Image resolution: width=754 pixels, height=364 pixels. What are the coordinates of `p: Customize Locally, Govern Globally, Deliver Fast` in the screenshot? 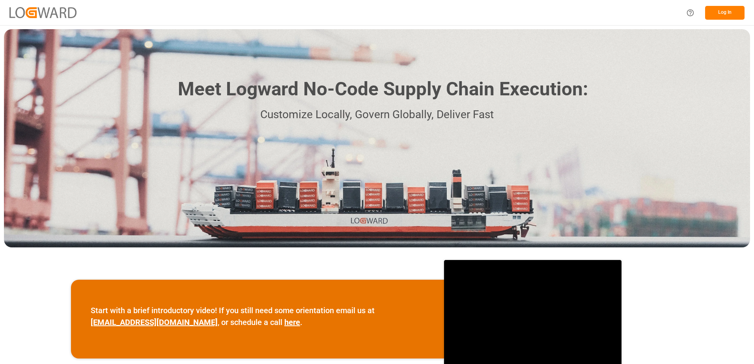 It's located at (377, 115).